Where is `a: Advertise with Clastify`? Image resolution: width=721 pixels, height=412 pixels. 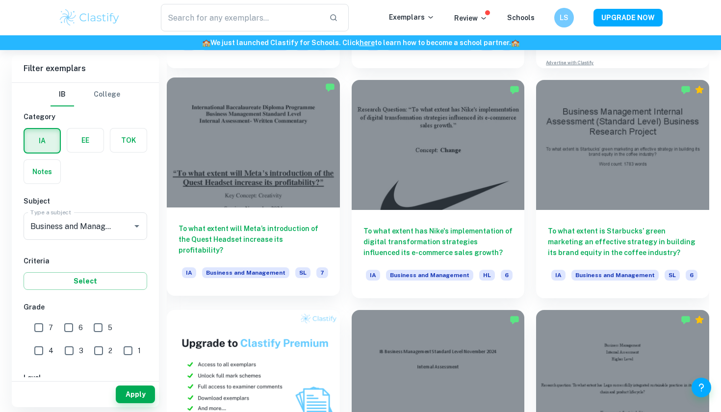
a: Advertise with Clastify is located at coordinates (569, 63).